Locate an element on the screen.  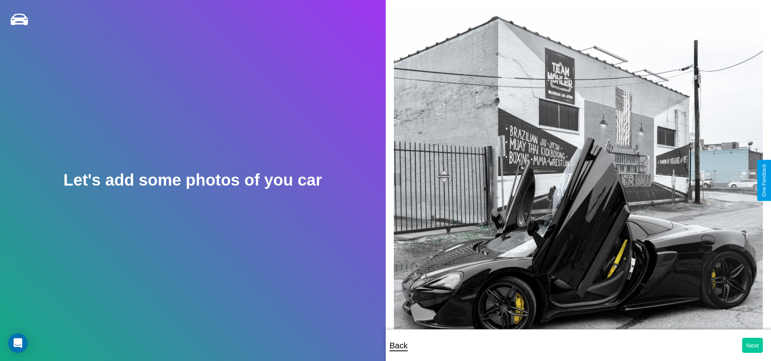
img: posted is located at coordinates (579, 182).